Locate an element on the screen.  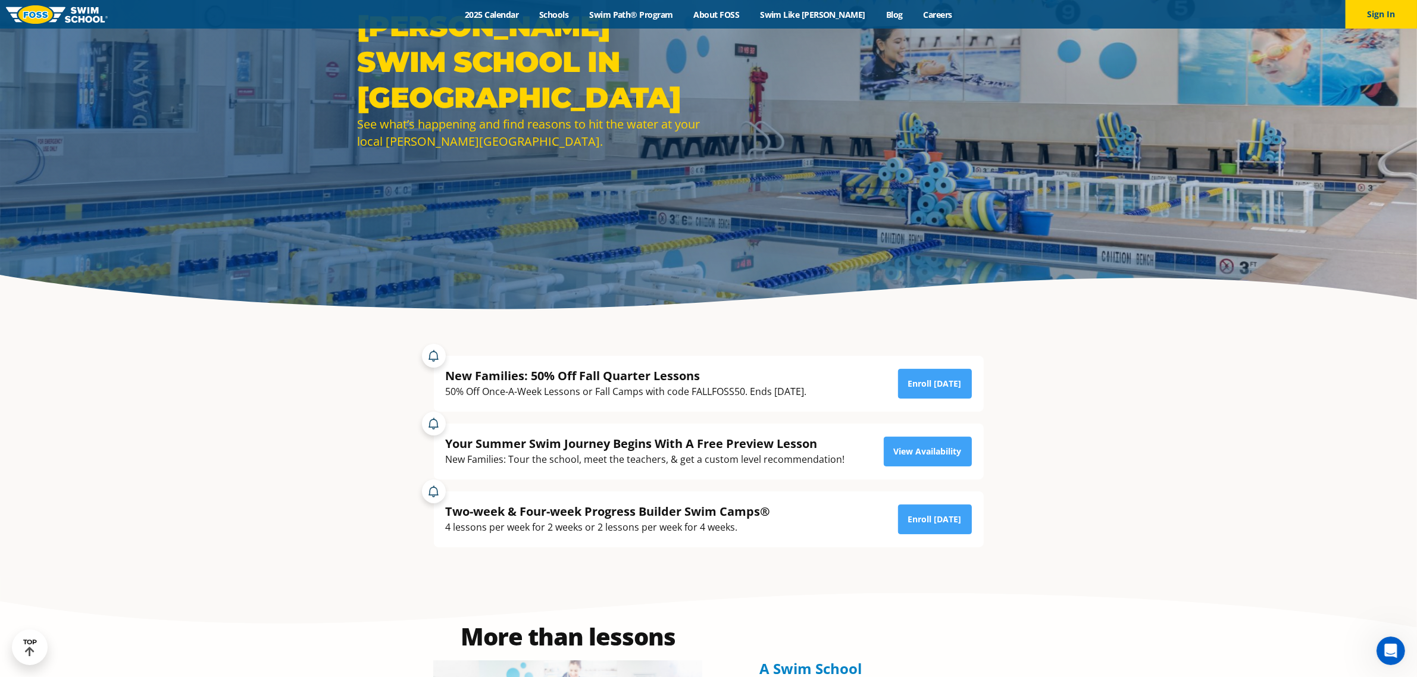
h2: More than lessons is located at coordinates (568, 637).